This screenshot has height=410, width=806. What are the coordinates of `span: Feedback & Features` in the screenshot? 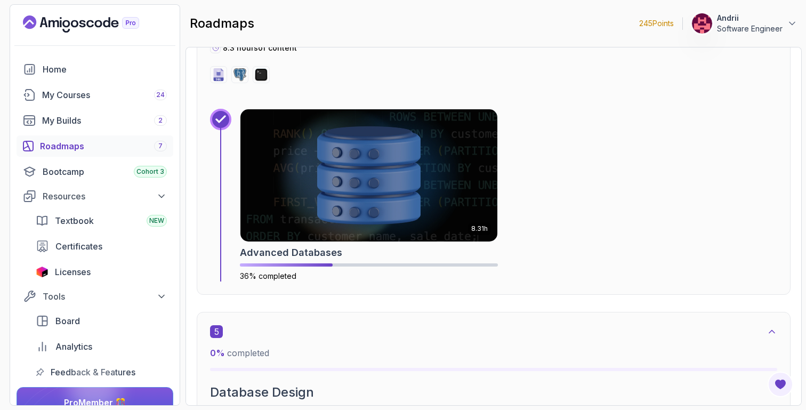 It's located at (93, 372).